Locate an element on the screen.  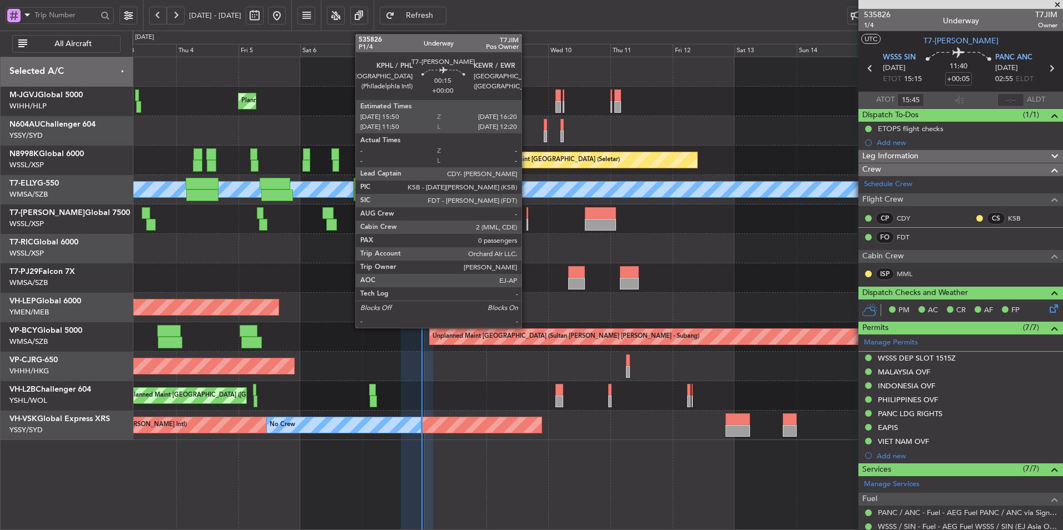
div: Fri 5 is located at coordinates (270, 51).